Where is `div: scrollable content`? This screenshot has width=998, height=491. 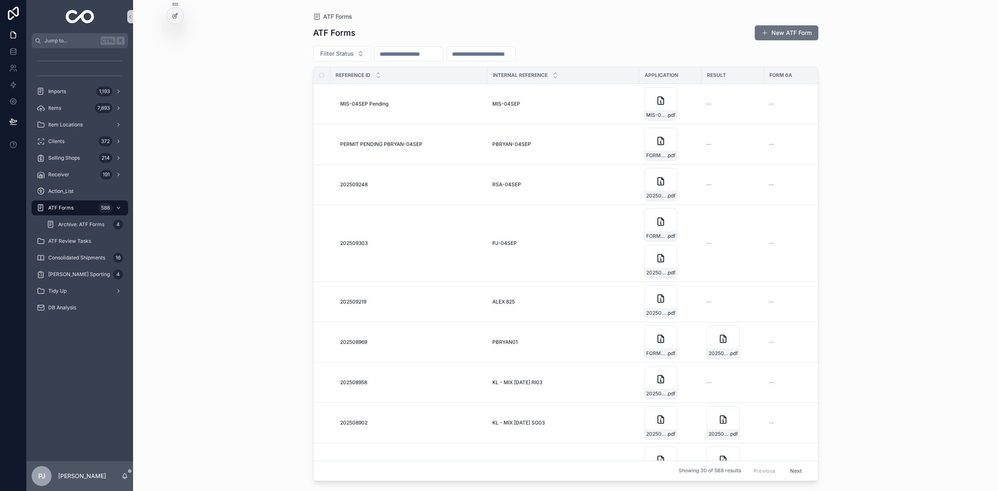
div: scrollable content is located at coordinates (80, 187).